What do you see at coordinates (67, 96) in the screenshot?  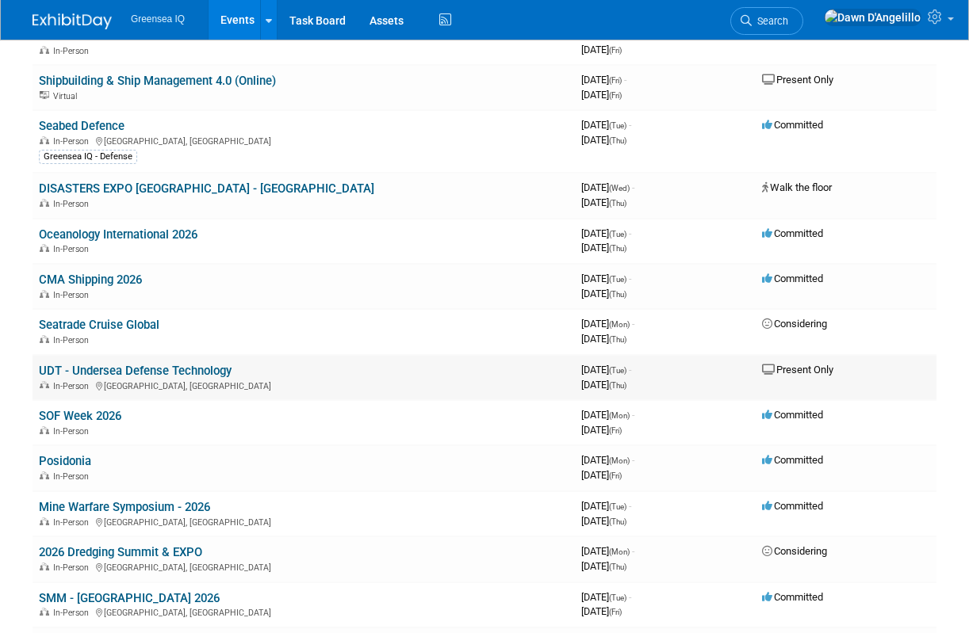 I see `span: Virtual` at bounding box center [67, 96].